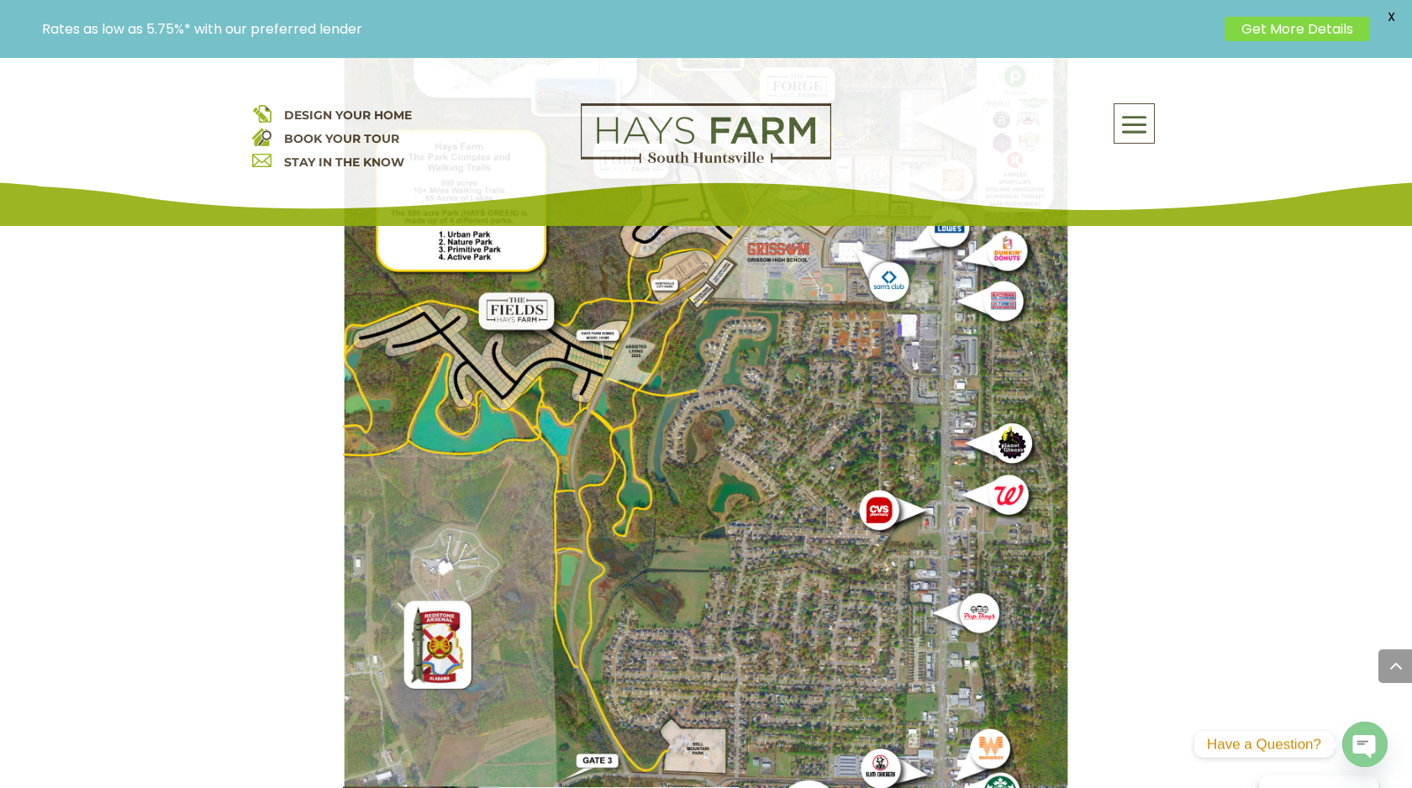  I want to click on a: STAY IN THE KNOW, so click(344, 162).